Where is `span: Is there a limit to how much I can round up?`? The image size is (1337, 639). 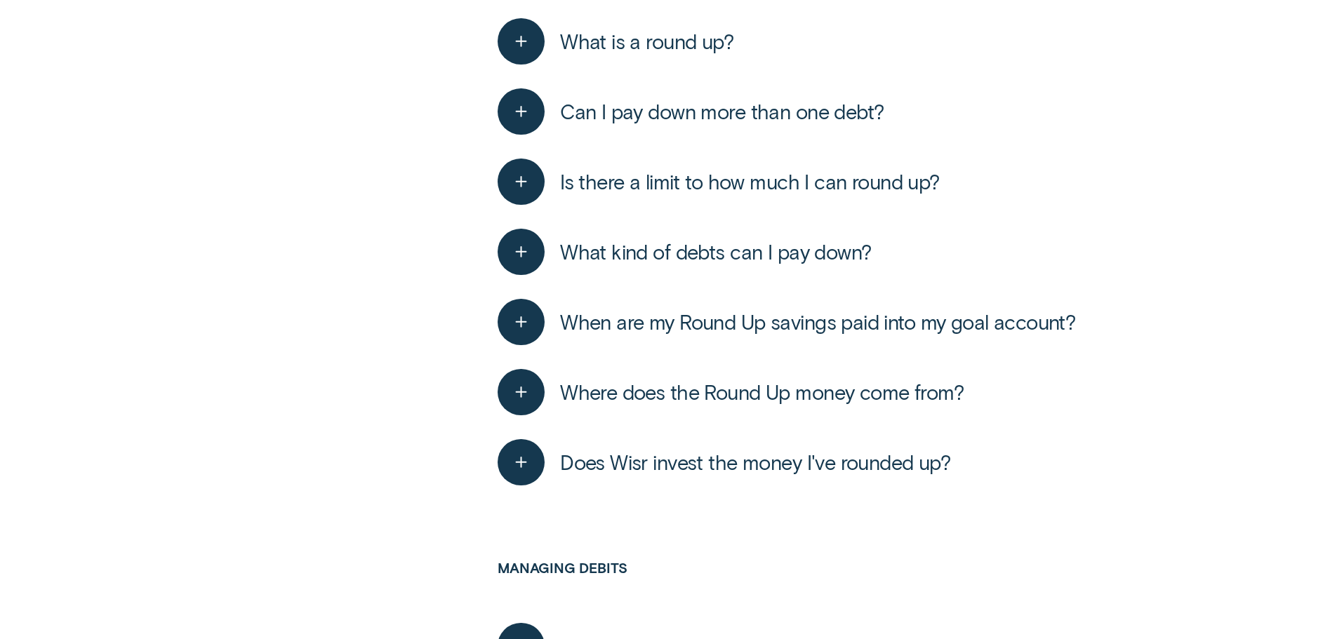 span: Is there a limit to how much I can round up? is located at coordinates (750, 182).